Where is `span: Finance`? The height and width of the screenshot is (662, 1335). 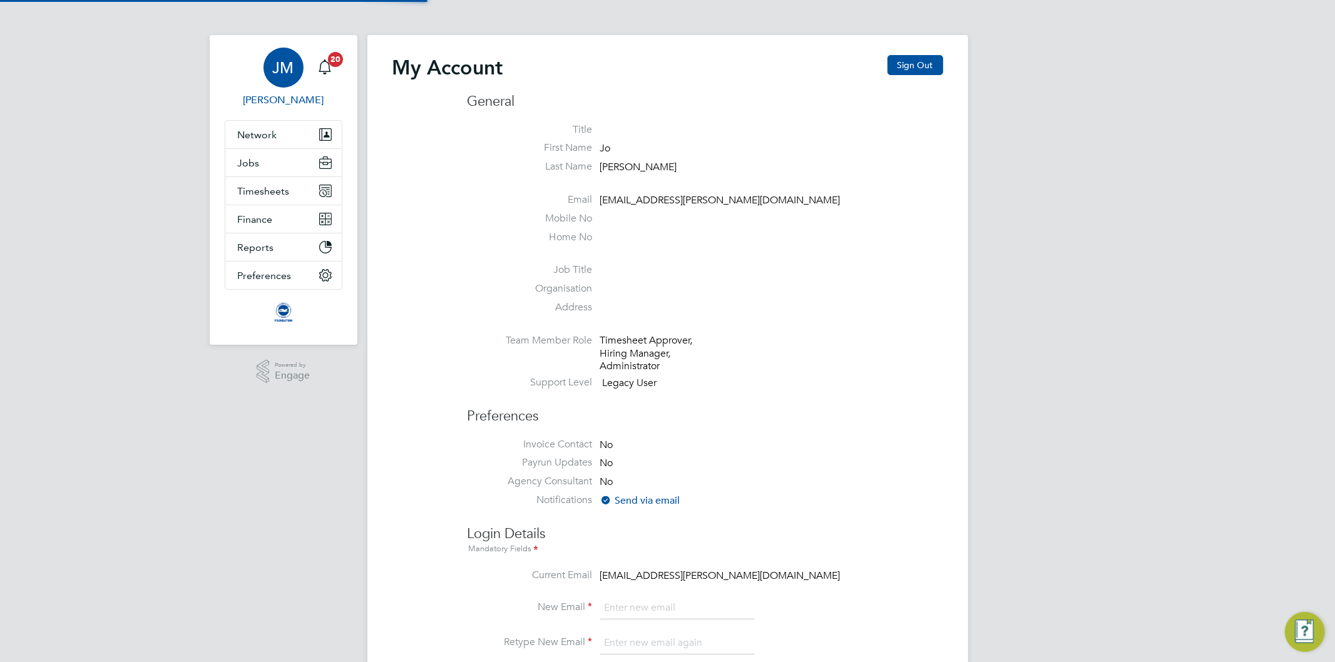 span: Finance is located at coordinates (255, 219).